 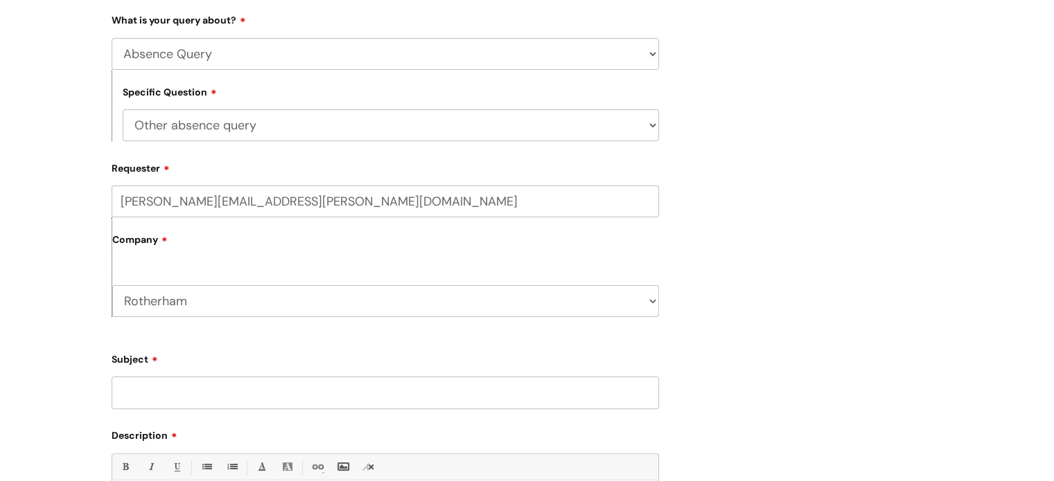 I want to click on a: Font Color, so click(x=261, y=467).